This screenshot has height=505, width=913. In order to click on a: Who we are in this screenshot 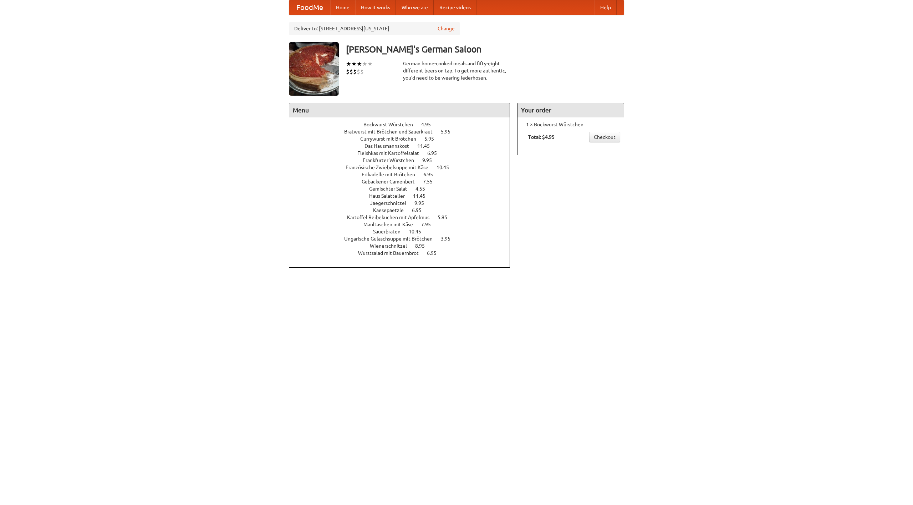, I will do `click(415, 7)`.